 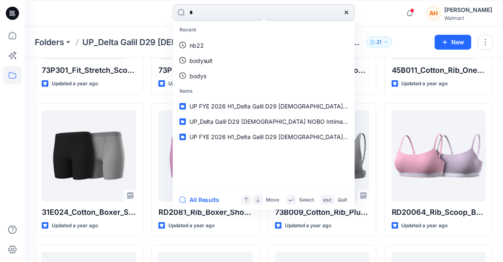 I want to click on a: 31E024_Cotton_Boxer_Short, so click(x=89, y=156).